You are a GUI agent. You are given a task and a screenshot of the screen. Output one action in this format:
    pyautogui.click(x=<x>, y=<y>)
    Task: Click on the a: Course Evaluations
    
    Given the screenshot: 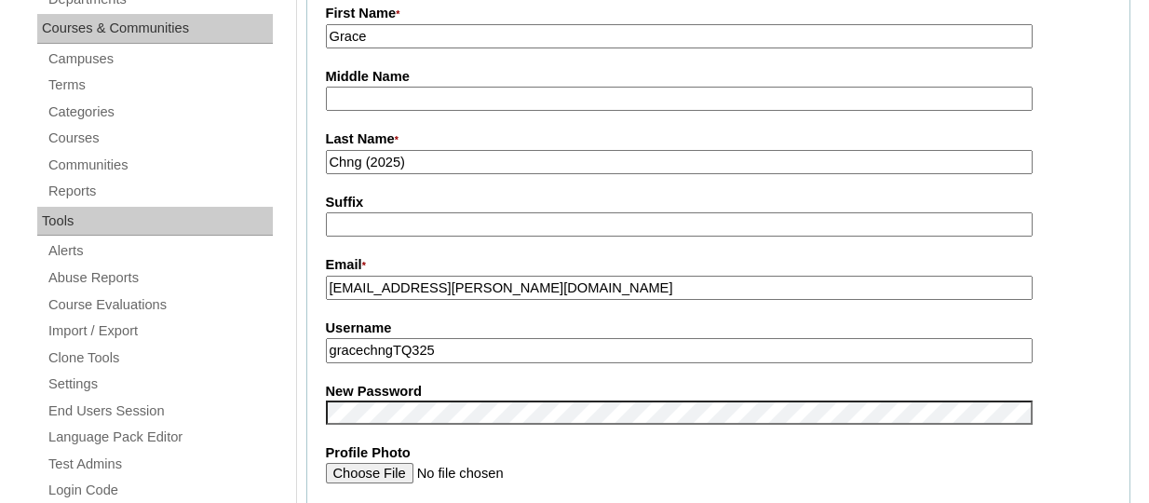 What is the action you would take?
    pyautogui.click(x=159, y=304)
    